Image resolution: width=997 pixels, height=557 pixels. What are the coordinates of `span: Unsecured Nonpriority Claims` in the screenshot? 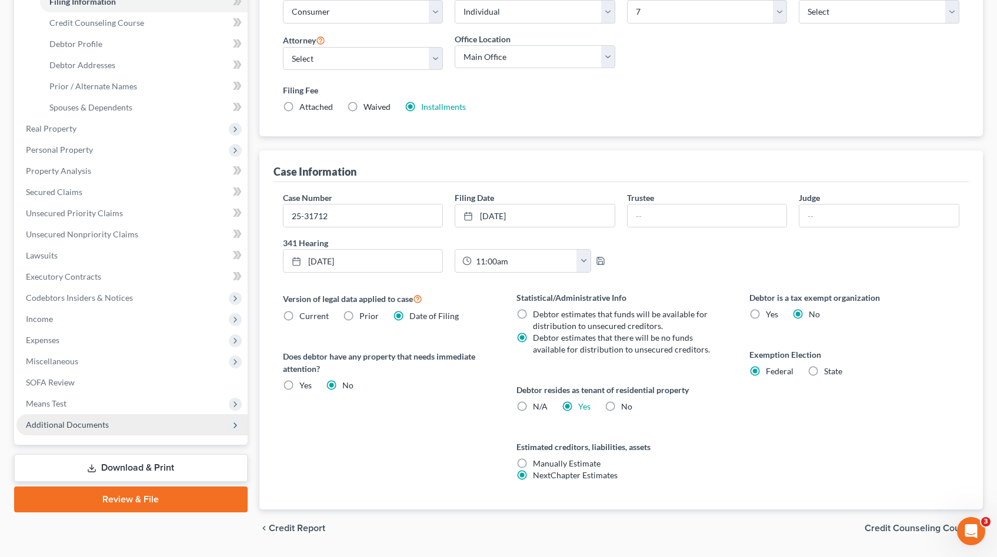 It's located at (82, 234).